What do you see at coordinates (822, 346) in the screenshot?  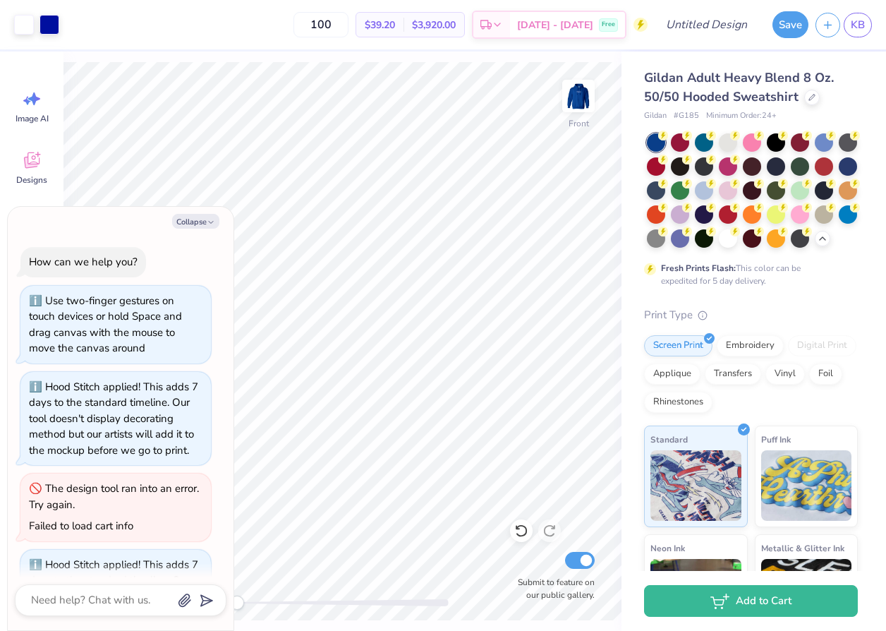 I see `div: Digital Print` at bounding box center [822, 346].